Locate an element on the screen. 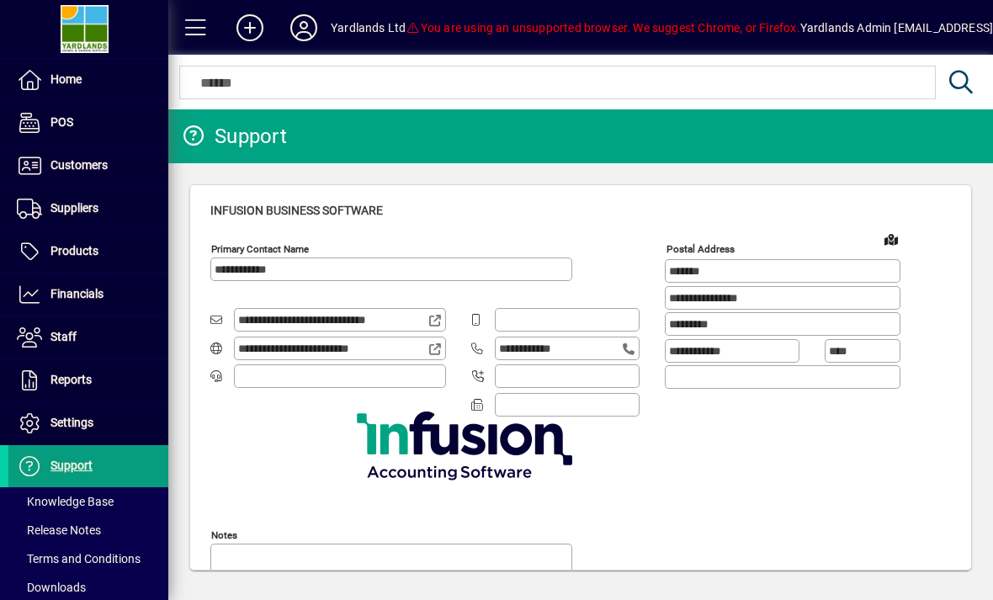 The height and width of the screenshot is (600, 993). a: View on map is located at coordinates (891, 239).